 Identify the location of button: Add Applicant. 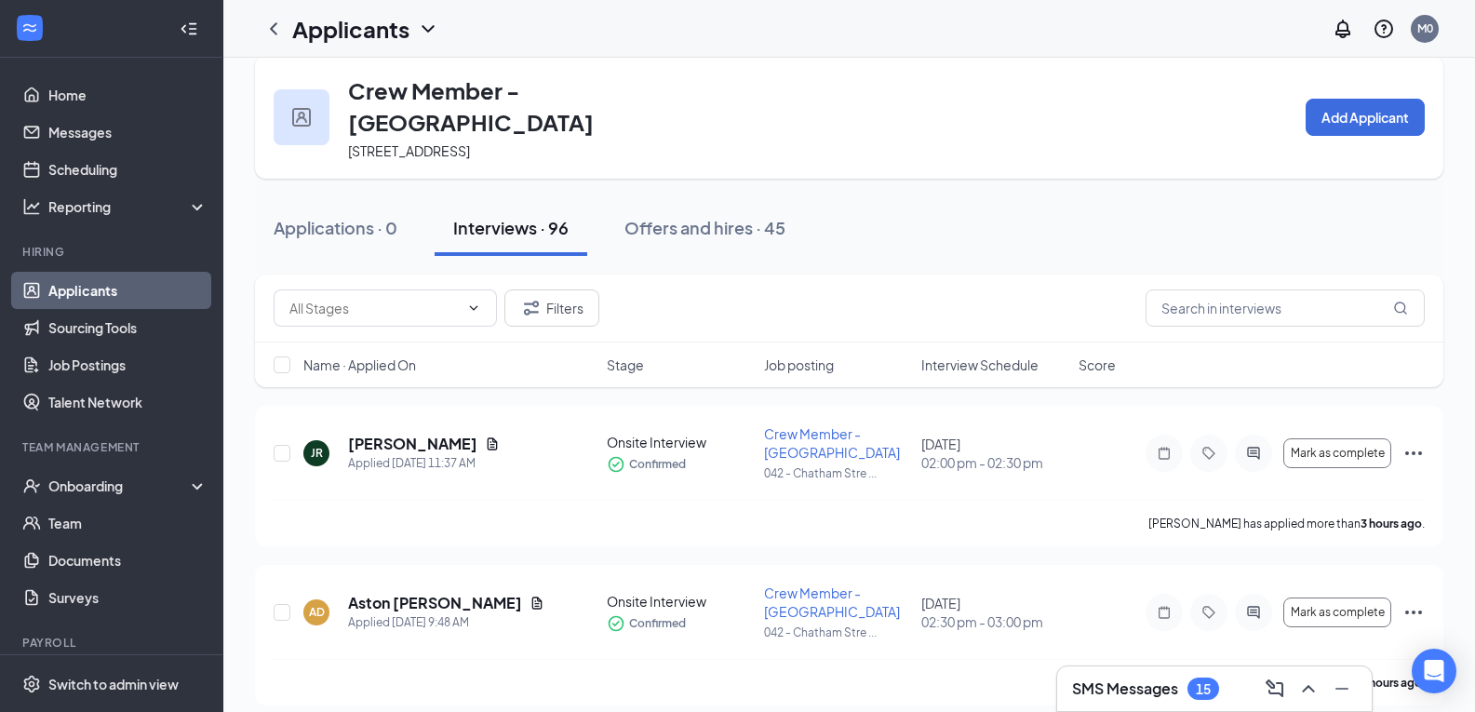
(1365, 117).